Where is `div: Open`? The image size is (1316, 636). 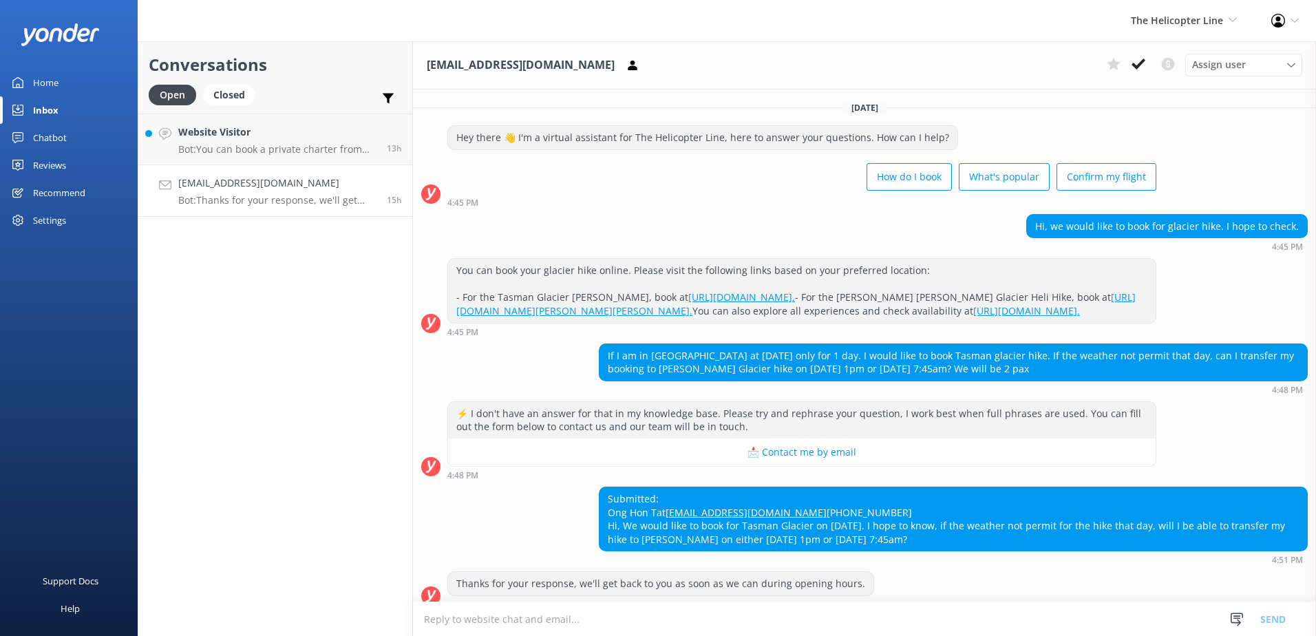
div: Open is located at coordinates (172, 95).